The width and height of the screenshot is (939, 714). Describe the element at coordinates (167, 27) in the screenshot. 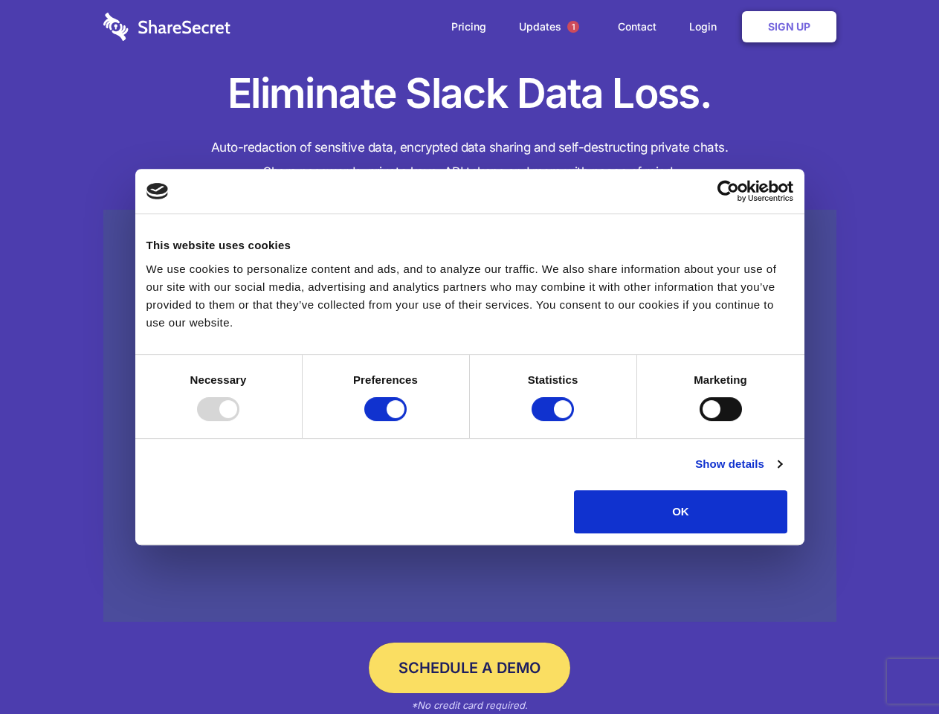

I see `img: logo-wordmark-white-trans-d4663122ce5f474addd5e946df7df03e33cb6a1c49d2221995e7729f52c070b2.svg` at that location.